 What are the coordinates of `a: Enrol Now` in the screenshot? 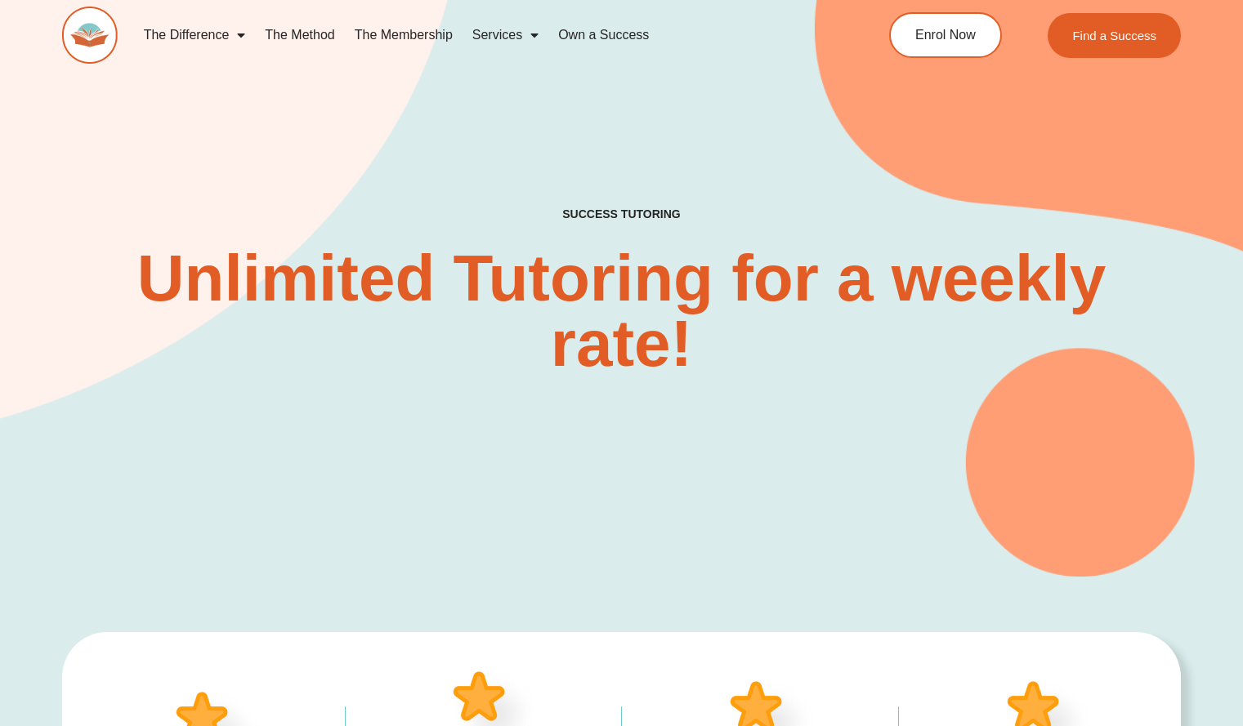 It's located at (945, 35).